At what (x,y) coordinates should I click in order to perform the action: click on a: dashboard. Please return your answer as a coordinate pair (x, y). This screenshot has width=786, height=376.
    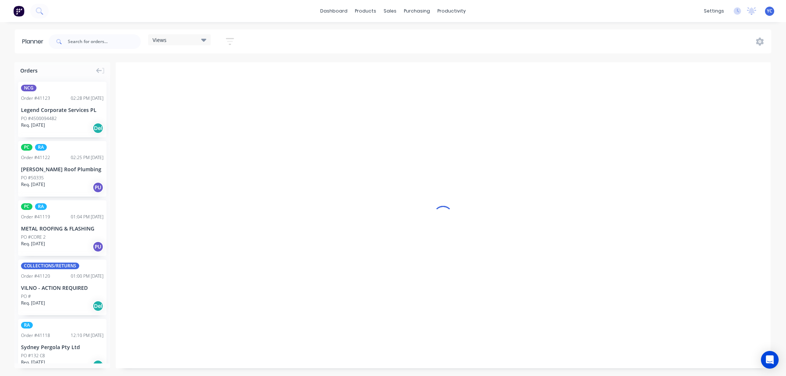
    Looking at the image, I should click on (334, 11).